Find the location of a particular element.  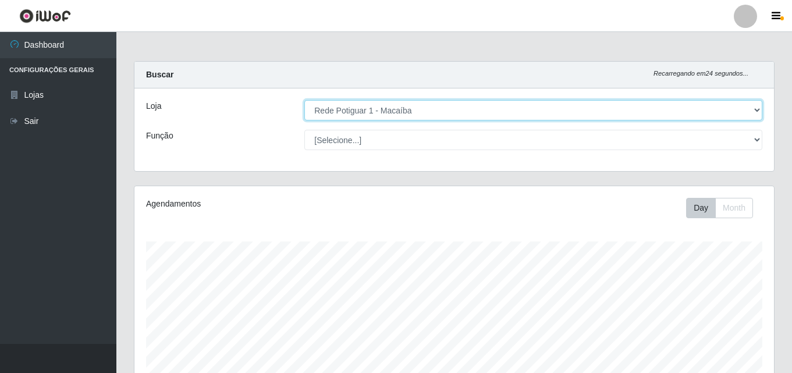

label: Função is located at coordinates (159, 136).